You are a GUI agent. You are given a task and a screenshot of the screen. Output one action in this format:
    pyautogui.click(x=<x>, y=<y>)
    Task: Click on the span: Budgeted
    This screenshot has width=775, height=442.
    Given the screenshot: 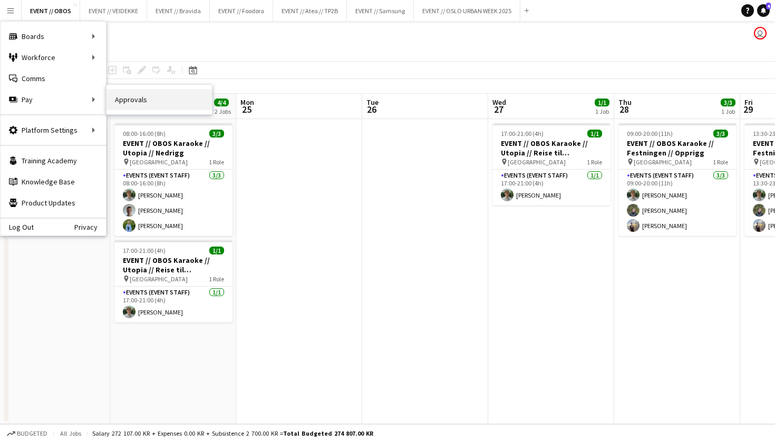 What is the action you would take?
    pyautogui.click(x=32, y=434)
    